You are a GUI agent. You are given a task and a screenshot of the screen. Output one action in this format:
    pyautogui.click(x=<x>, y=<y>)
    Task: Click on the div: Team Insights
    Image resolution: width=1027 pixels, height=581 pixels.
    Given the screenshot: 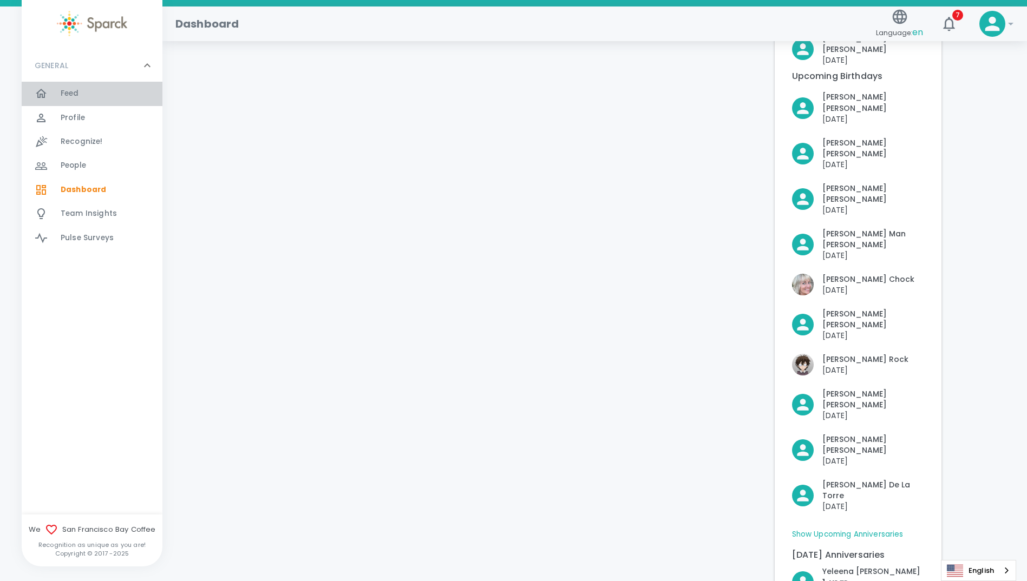 What is the action you would take?
    pyautogui.click(x=92, y=214)
    